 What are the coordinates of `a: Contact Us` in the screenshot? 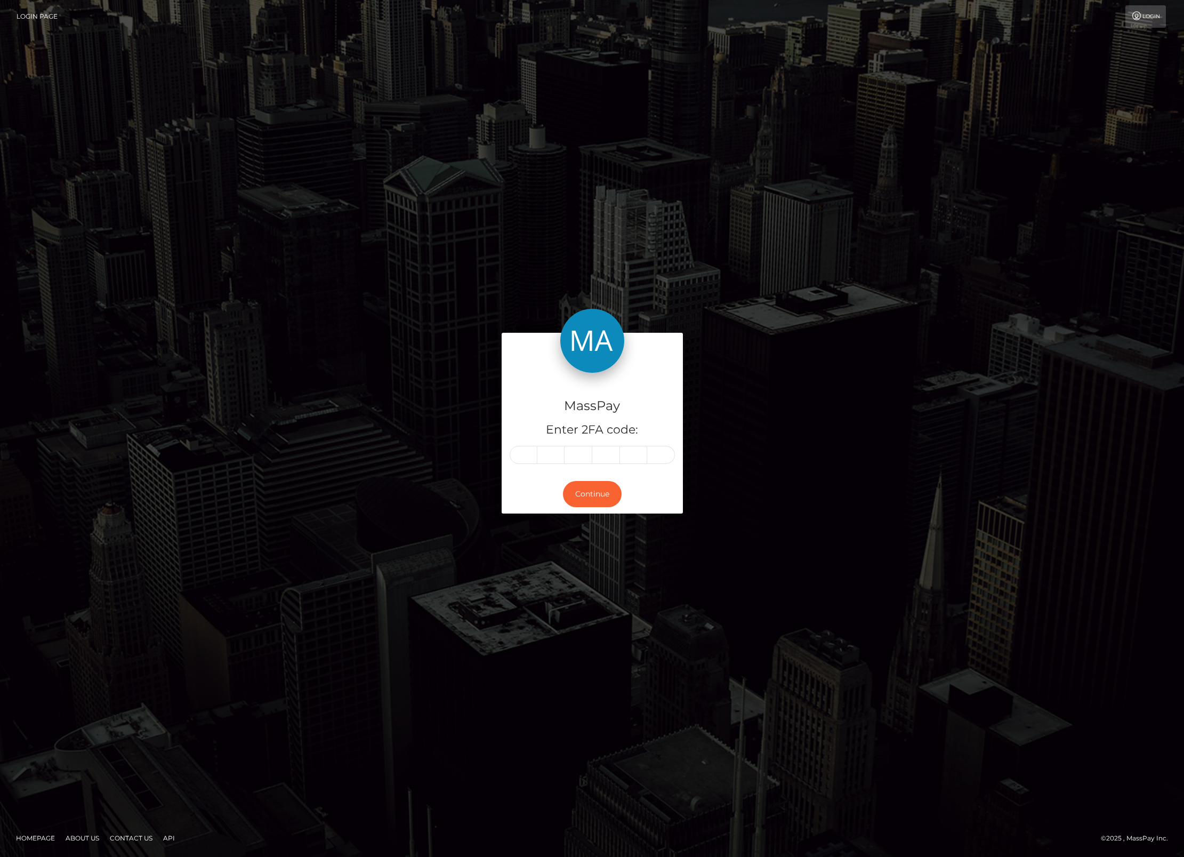 It's located at (131, 838).